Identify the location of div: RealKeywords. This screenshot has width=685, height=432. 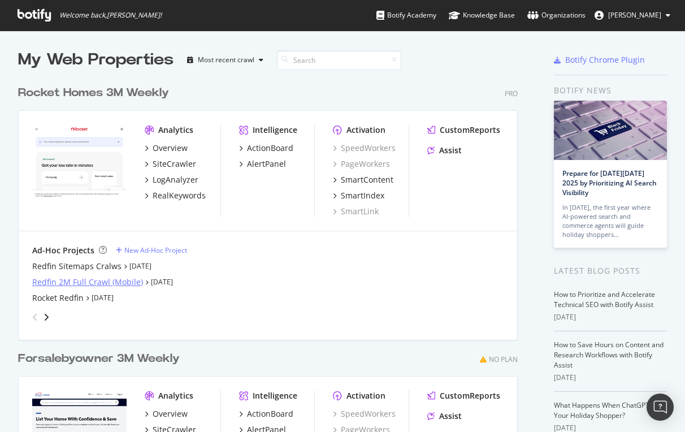
(179, 196).